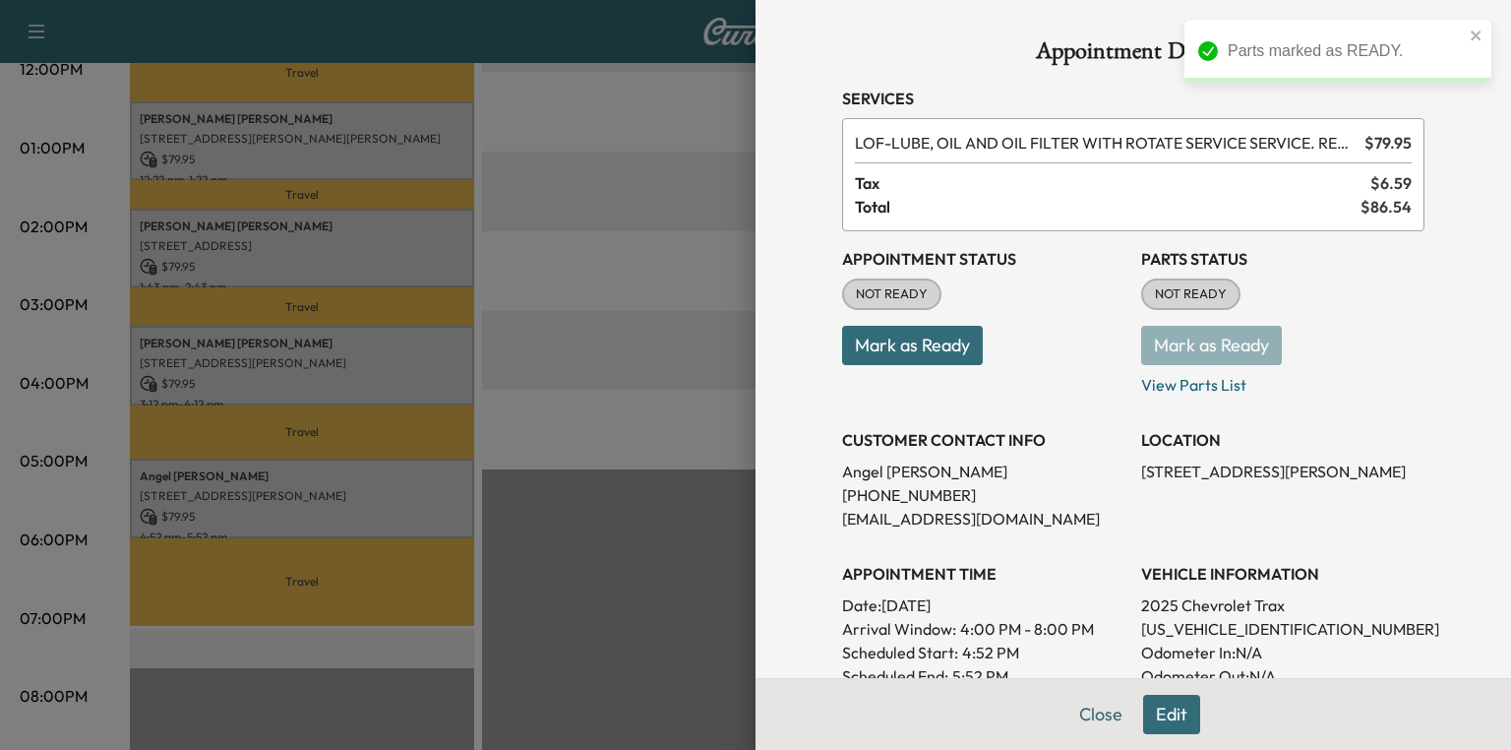 Image resolution: width=1511 pixels, height=750 pixels. Describe the element at coordinates (1106, 143) in the screenshot. I see `span: LUBE, OIL AND OIL FILTER WITH ROTATE SERVICE SERVICE. RESET OIL LIFE MONITOR. HAZARDOUS WASTE FEE...` at that location.